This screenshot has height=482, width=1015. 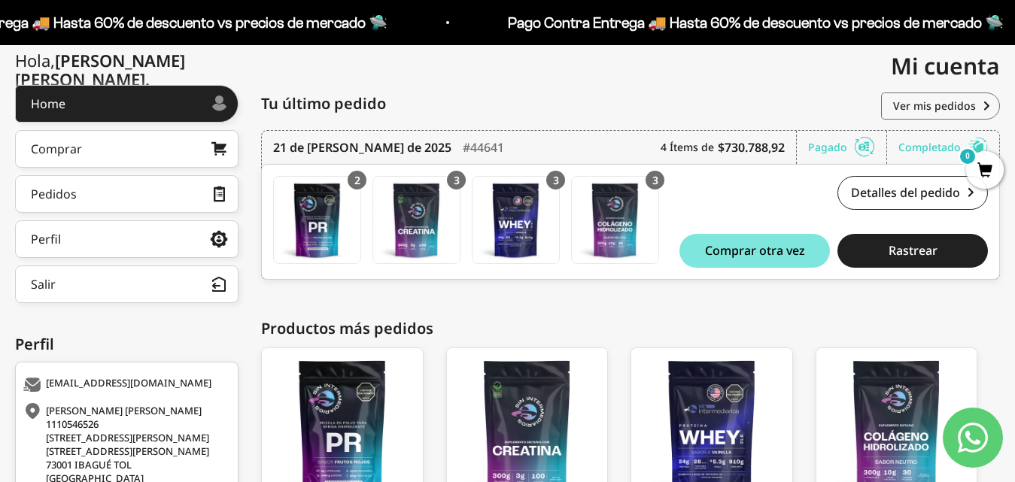 What do you see at coordinates (941, 106) in the screenshot?
I see `a: Ver mis pedidos` at bounding box center [941, 106].